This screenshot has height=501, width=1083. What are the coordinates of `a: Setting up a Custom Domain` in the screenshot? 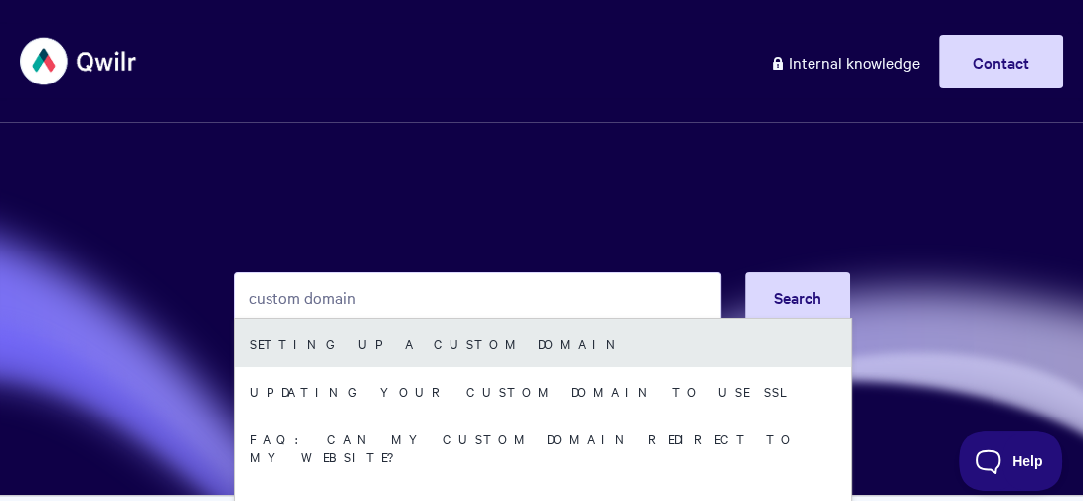 It's located at (543, 343).